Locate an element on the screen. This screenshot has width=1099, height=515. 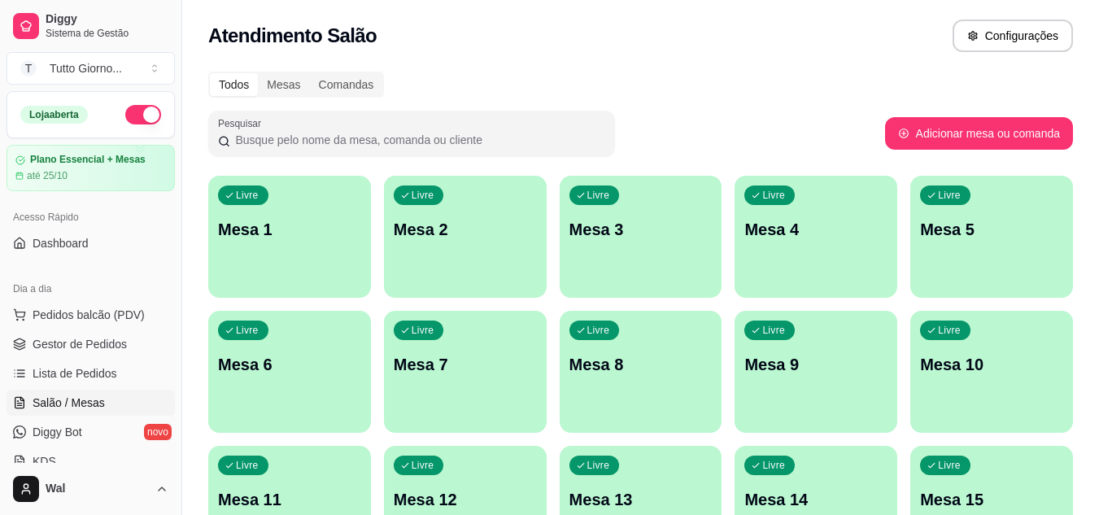
p: Mesa 9 is located at coordinates (816, 365).